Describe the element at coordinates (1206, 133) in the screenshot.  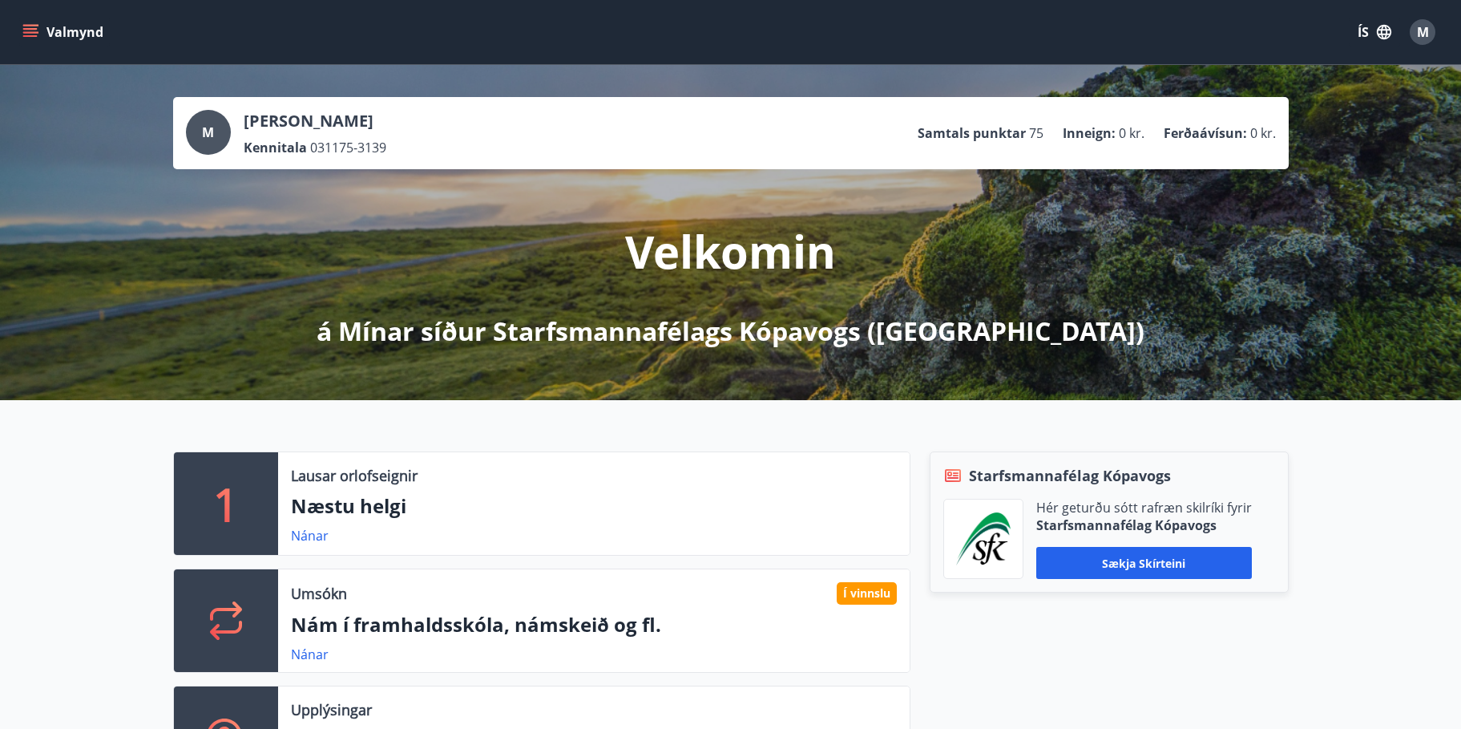
I see `p: Ferðaávísun :` at that location.